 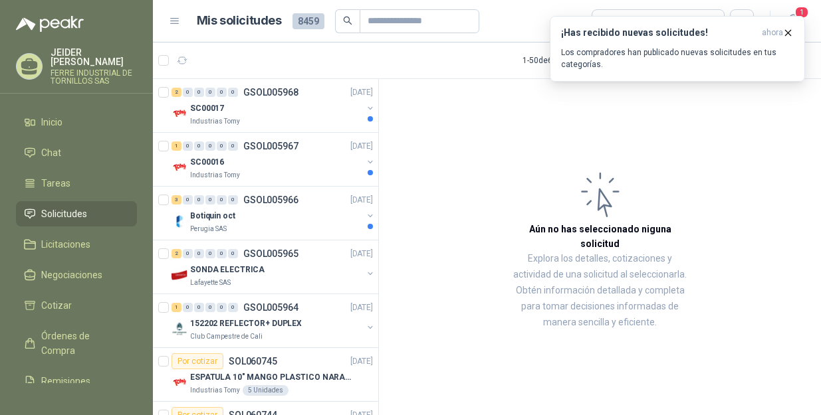 I want to click on p: GSOL005967, so click(x=270, y=146).